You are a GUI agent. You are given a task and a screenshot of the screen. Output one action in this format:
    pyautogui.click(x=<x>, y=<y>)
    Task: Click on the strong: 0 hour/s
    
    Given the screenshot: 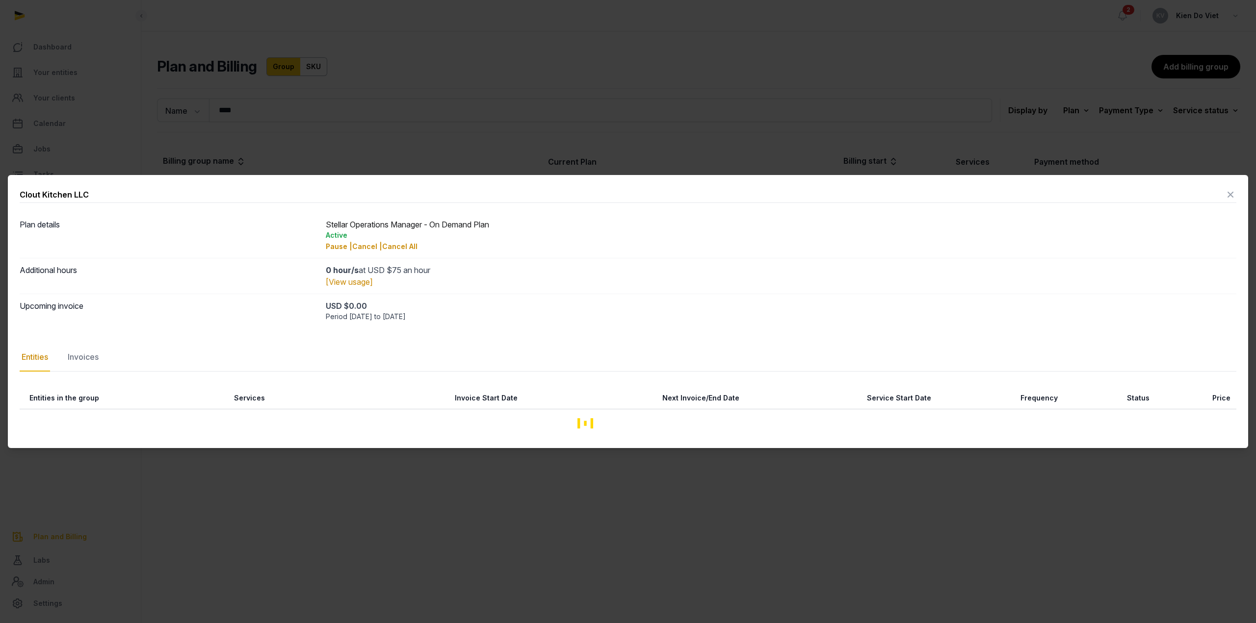 What is the action you would take?
    pyautogui.click(x=342, y=270)
    